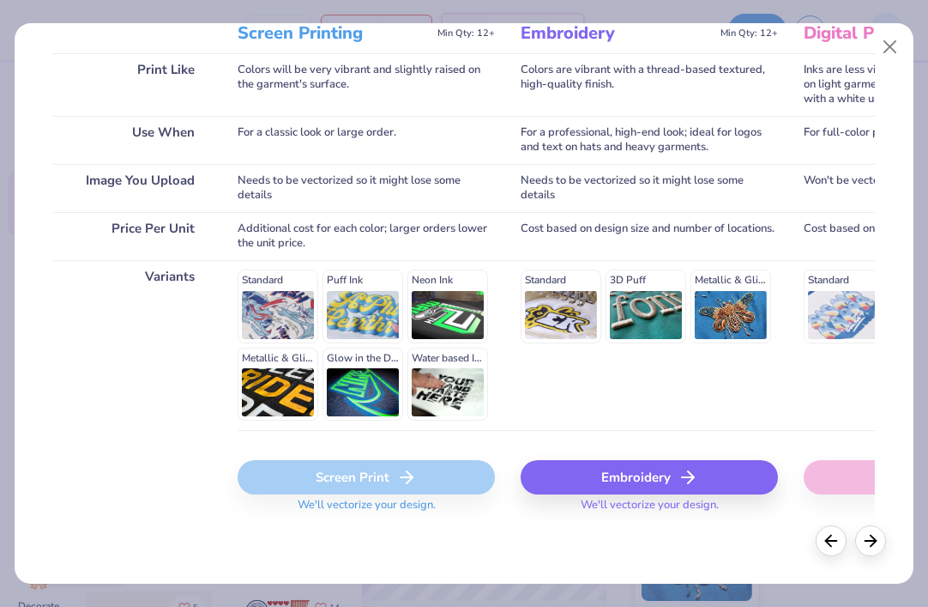 The height and width of the screenshot is (607, 928). I want to click on div: Variants, so click(132, 345).